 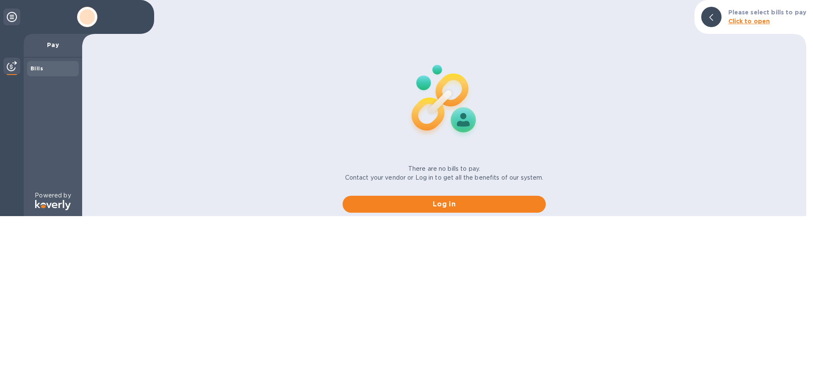 I want to click on img: Logo, so click(x=53, y=205).